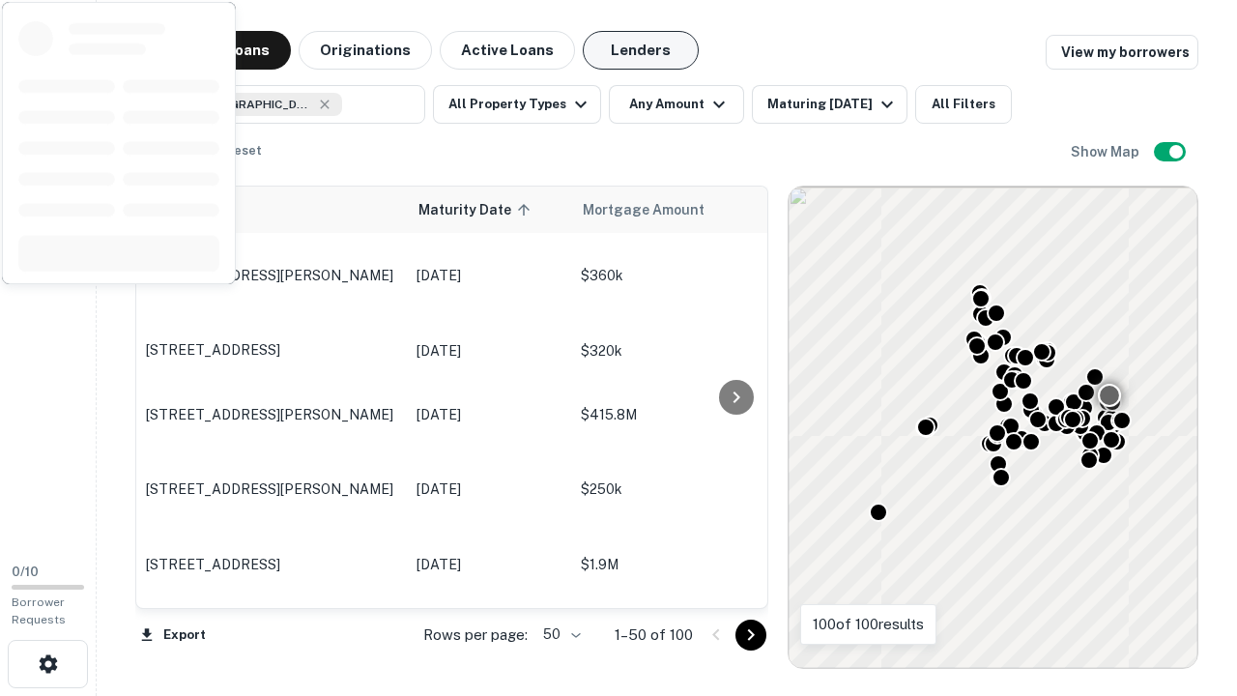  What do you see at coordinates (677, 564) in the screenshot?
I see `p: $1.9M` at bounding box center [677, 564].